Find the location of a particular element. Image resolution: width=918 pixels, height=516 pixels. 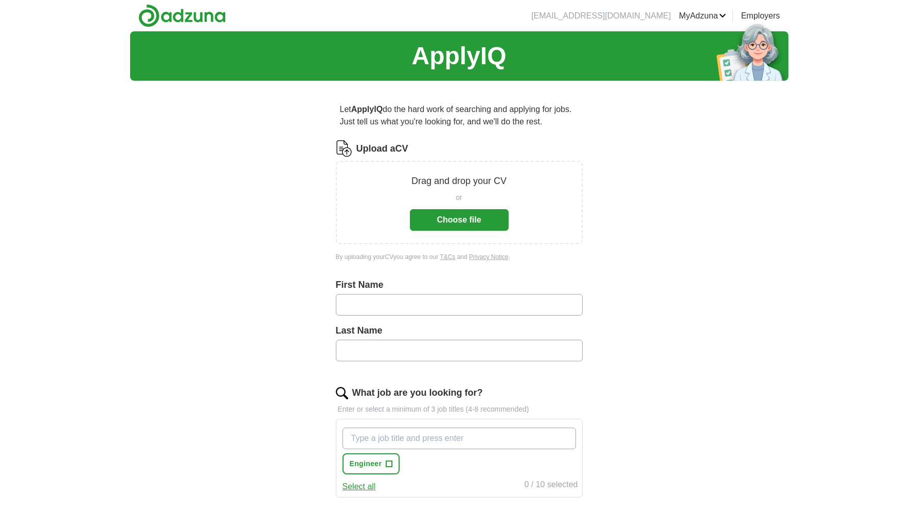

div: 0 / 10 selected is located at coordinates (551, 486).